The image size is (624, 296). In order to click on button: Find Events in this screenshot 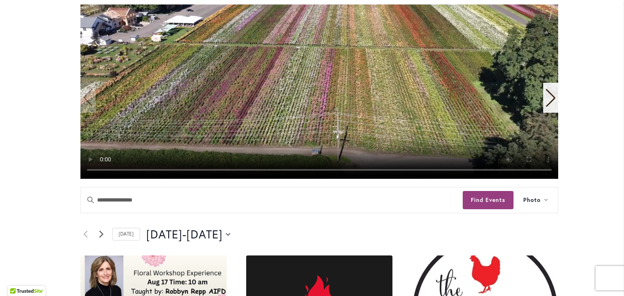, I will do `click(488, 200)`.